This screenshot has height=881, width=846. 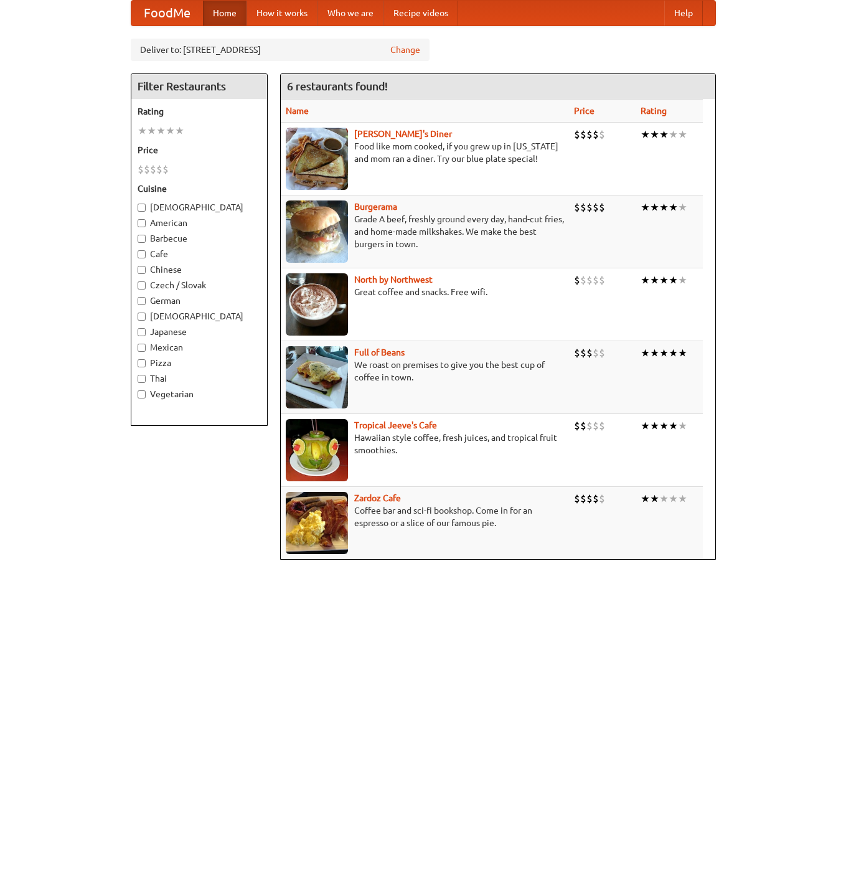 What do you see at coordinates (199, 301) in the screenshot?
I see `label: German` at bounding box center [199, 301].